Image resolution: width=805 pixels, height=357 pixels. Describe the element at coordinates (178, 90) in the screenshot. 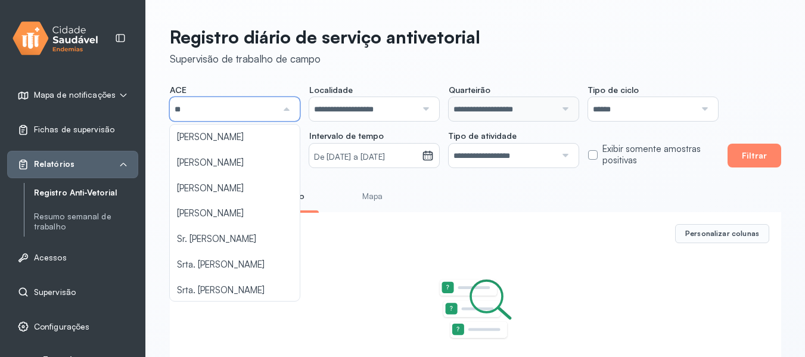

I see `span: ACE` at that location.